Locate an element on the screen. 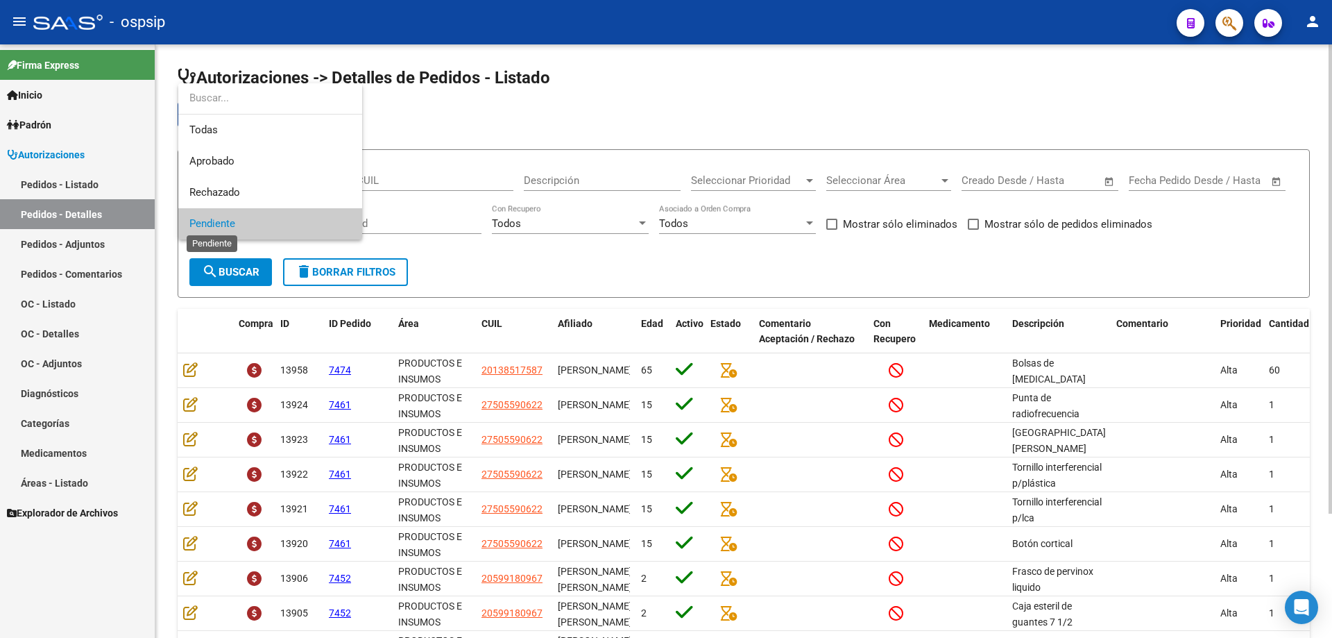  span: Rechazado is located at coordinates (214, 192).